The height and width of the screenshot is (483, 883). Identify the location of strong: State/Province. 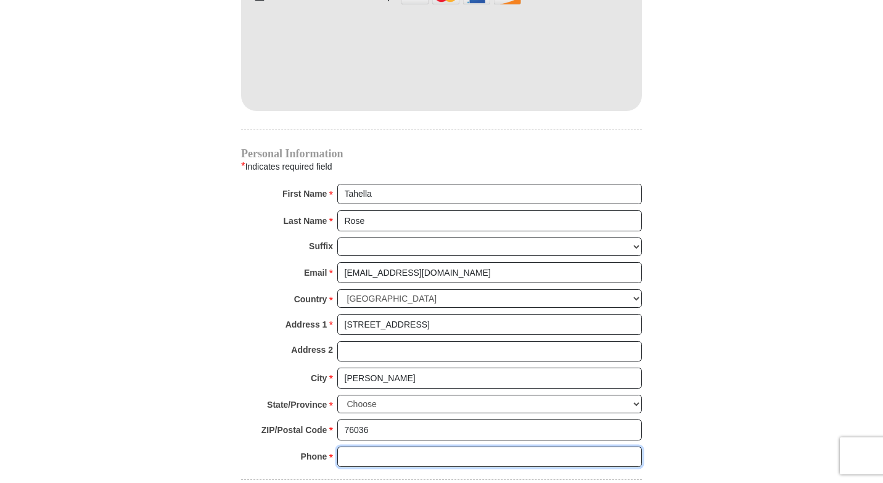
(297, 404).